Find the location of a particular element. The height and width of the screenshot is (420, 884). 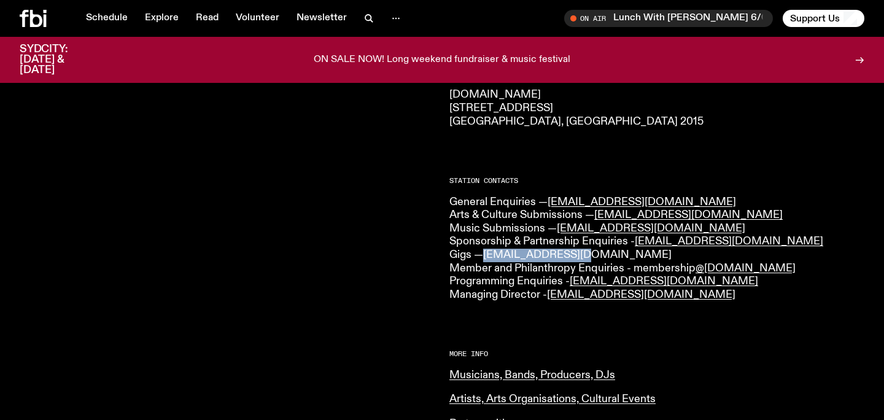

a: Read is located at coordinates (207, 18).